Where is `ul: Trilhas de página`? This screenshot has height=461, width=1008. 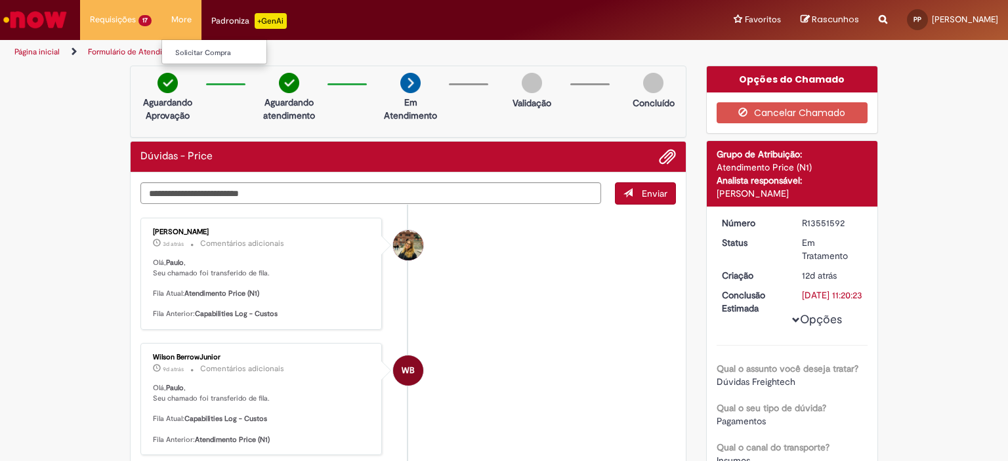
ul: Trilhas de página is located at coordinates (336, 52).